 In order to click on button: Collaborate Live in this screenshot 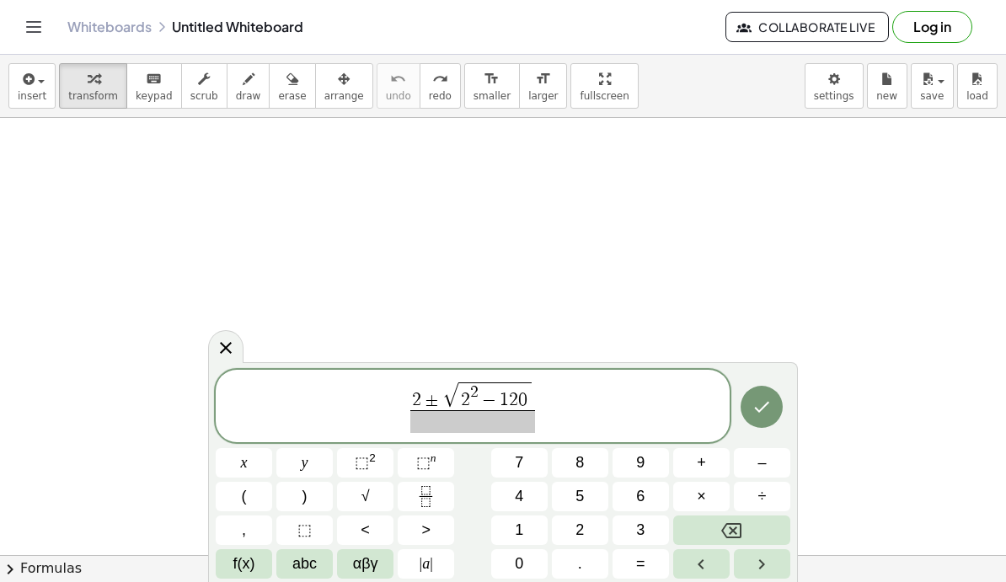, I will do `click(807, 27)`.